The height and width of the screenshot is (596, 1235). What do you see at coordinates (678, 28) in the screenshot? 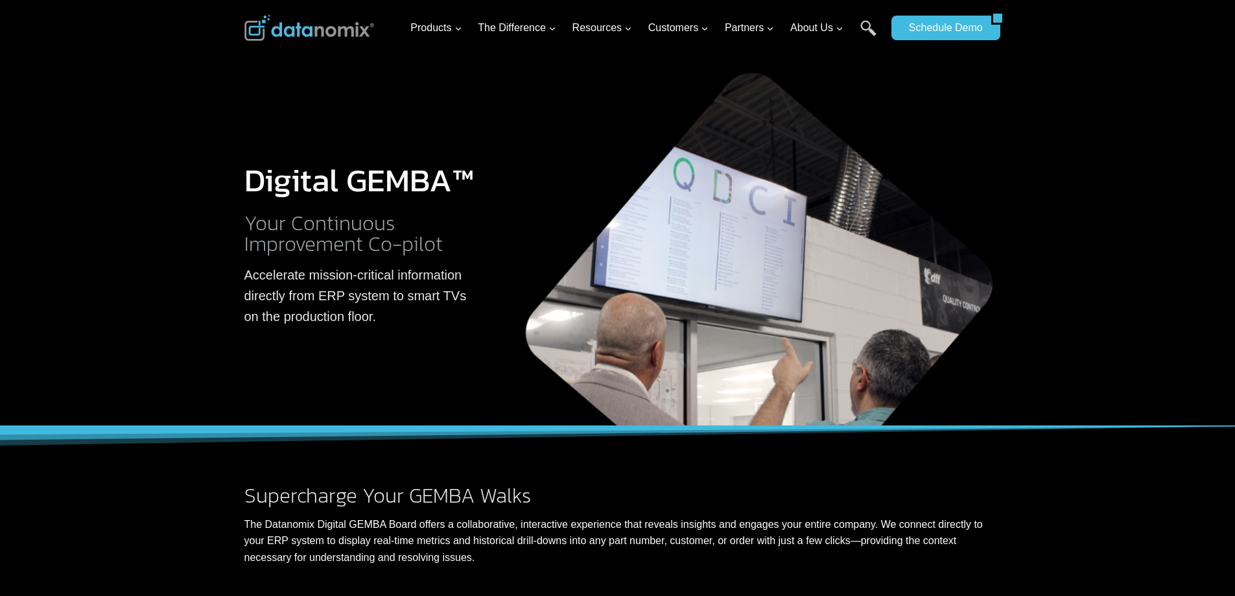
I see `span: Customers` at bounding box center [678, 28].